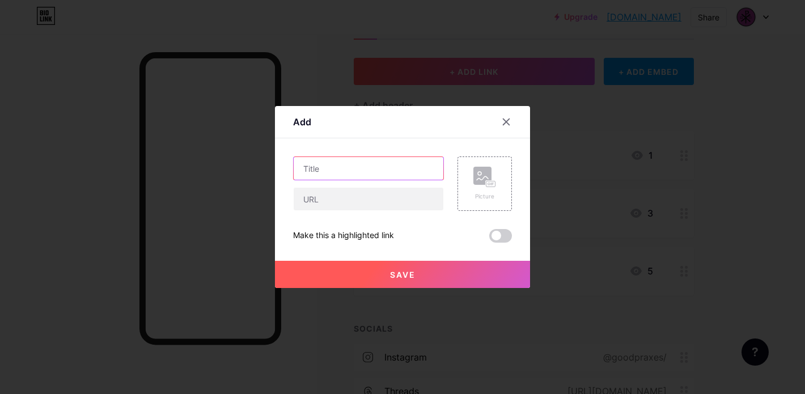 The height and width of the screenshot is (394, 805). I want to click on span: Save, so click(403, 274).